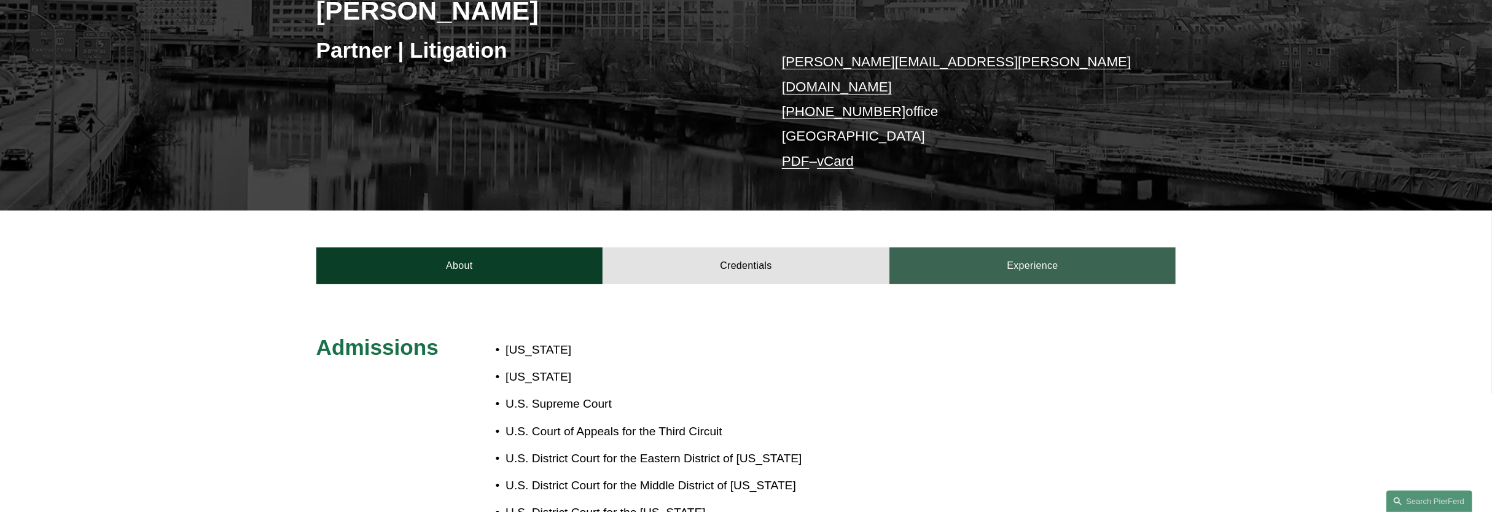  What do you see at coordinates (459, 266) in the screenshot?
I see `a: About` at bounding box center [459, 266].